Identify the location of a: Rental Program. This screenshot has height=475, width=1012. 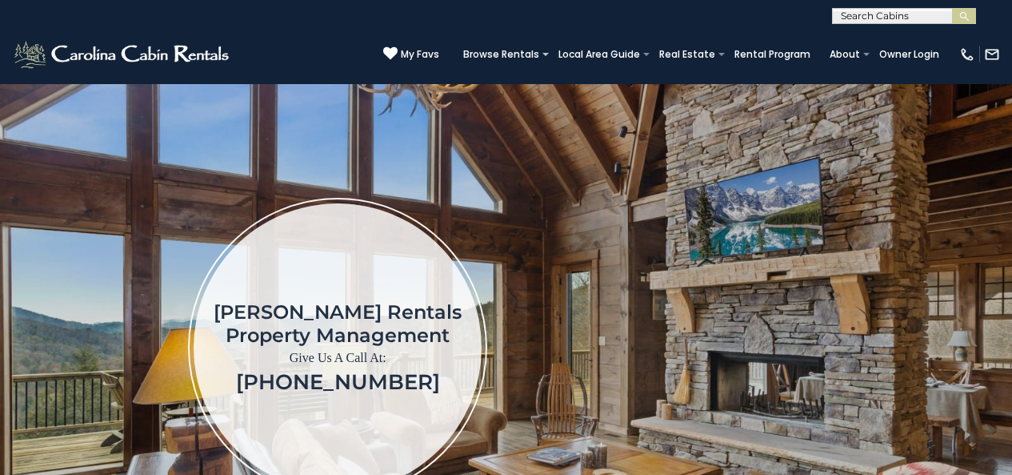
(772, 54).